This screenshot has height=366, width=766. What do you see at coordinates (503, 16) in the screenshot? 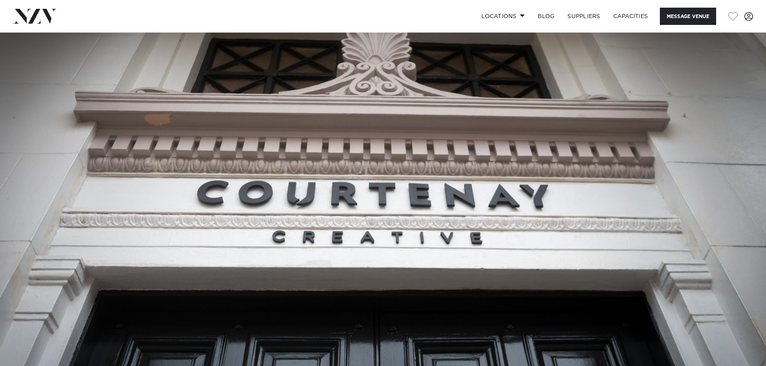
I see `a: Locations` at bounding box center [503, 16].